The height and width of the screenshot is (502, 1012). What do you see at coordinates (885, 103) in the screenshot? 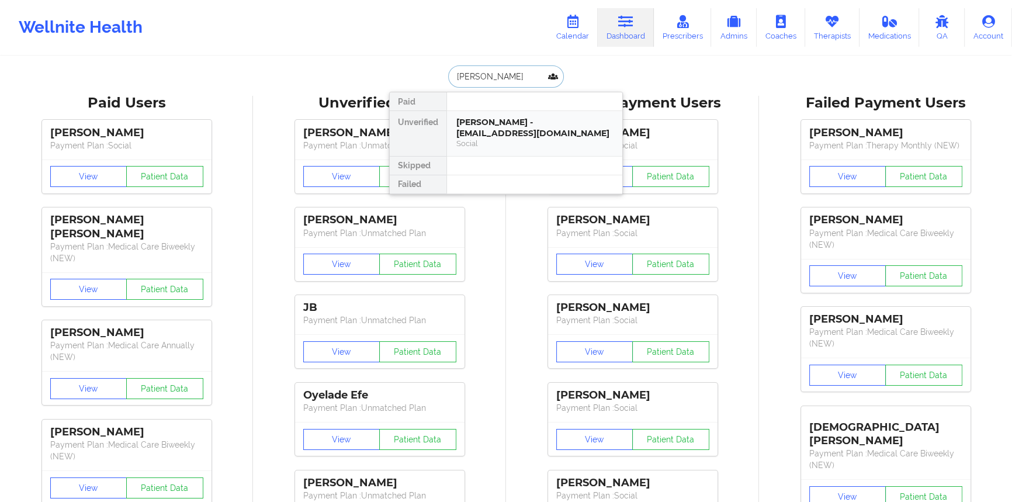
I see `div: Failed Payment Users` at bounding box center [885, 103].